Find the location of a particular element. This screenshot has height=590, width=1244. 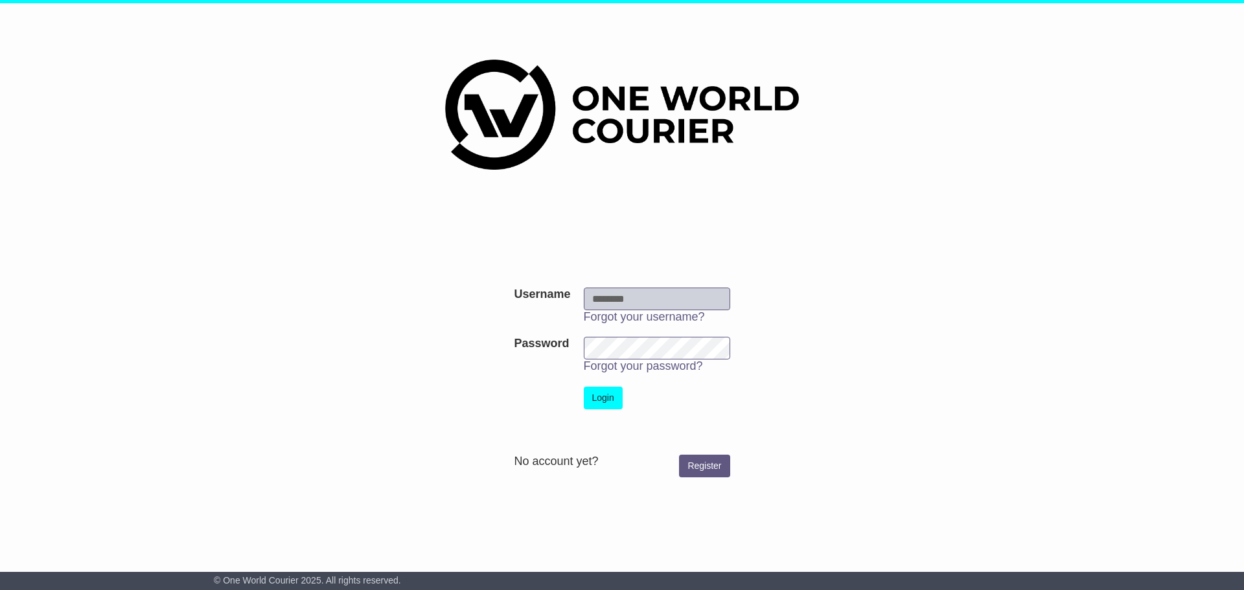

a: Forgot your password? is located at coordinates (643, 366).